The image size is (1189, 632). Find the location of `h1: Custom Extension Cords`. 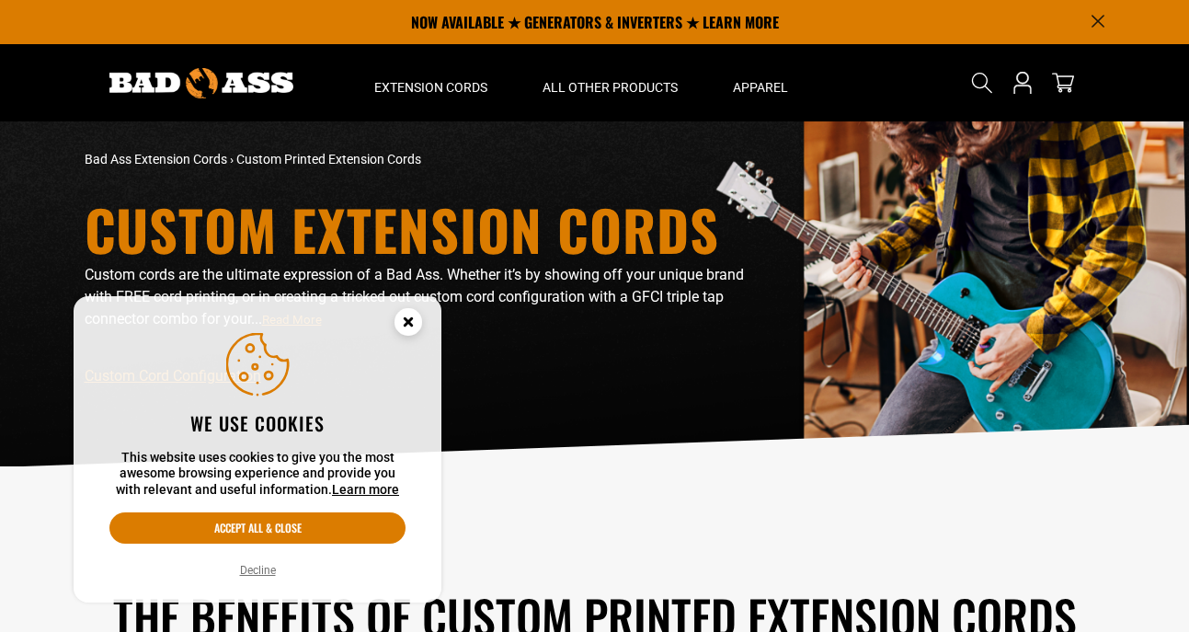

h1: Custom Extension Cords is located at coordinates (420, 229).